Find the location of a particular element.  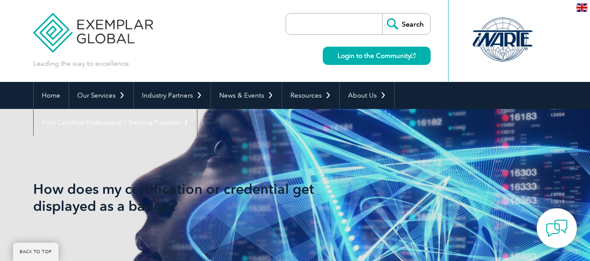

a: News & Events is located at coordinates (246, 96).